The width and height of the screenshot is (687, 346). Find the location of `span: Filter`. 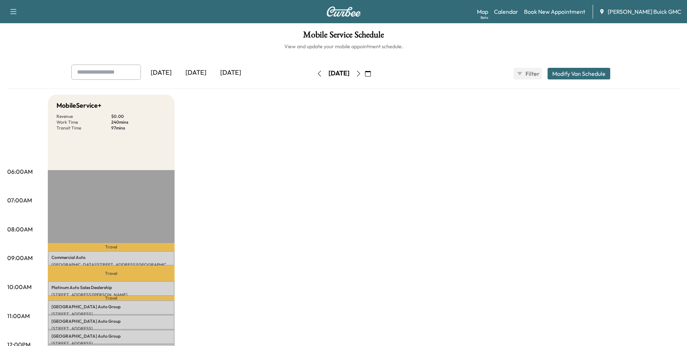

span: Filter is located at coordinates (532, 74).